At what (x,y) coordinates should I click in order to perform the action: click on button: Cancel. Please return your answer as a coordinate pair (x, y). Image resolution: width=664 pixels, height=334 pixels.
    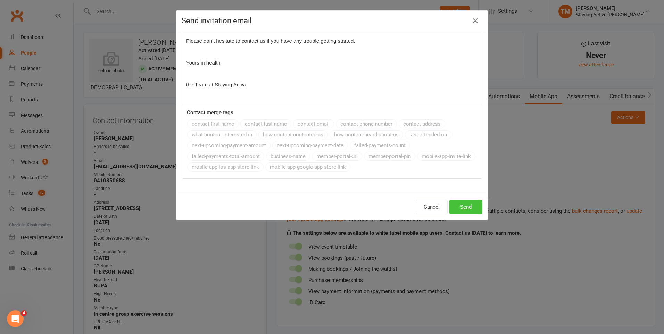
    Looking at the image, I should click on (432, 207).